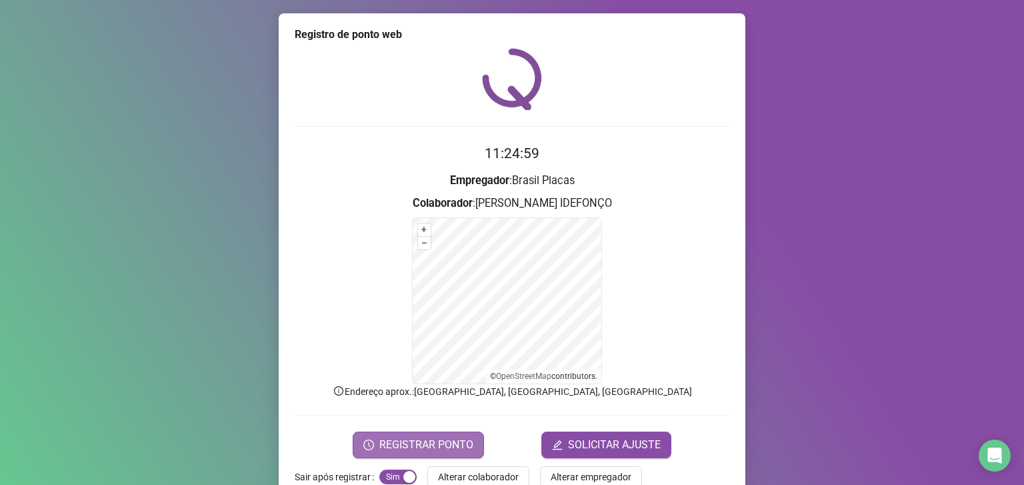 The image size is (1024, 485). Describe the element at coordinates (543, 376) in the screenshot. I see `li: © contributors.` at that location.